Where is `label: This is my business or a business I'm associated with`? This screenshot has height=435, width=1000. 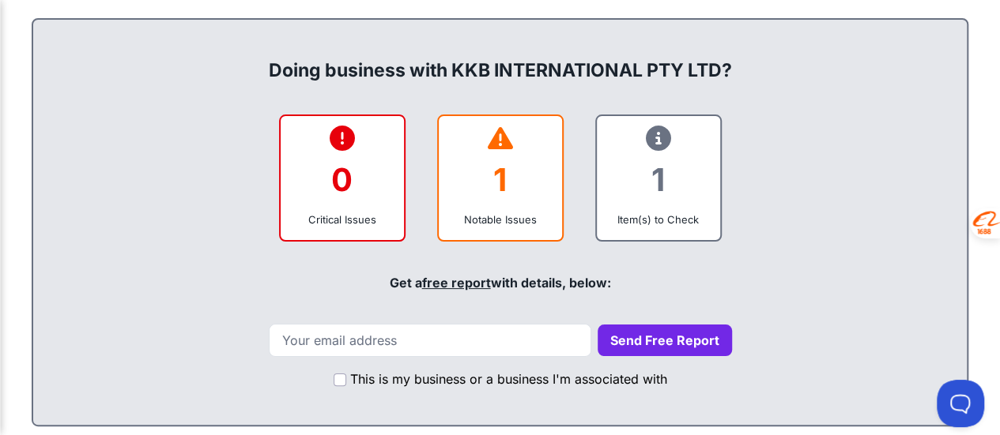
label: This is my business or a business I'm associated with is located at coordinates (508, 379).